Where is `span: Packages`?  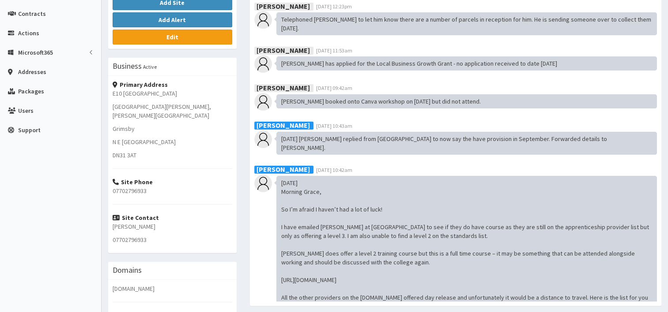 span: Packages is located at coordinates (31, 91).